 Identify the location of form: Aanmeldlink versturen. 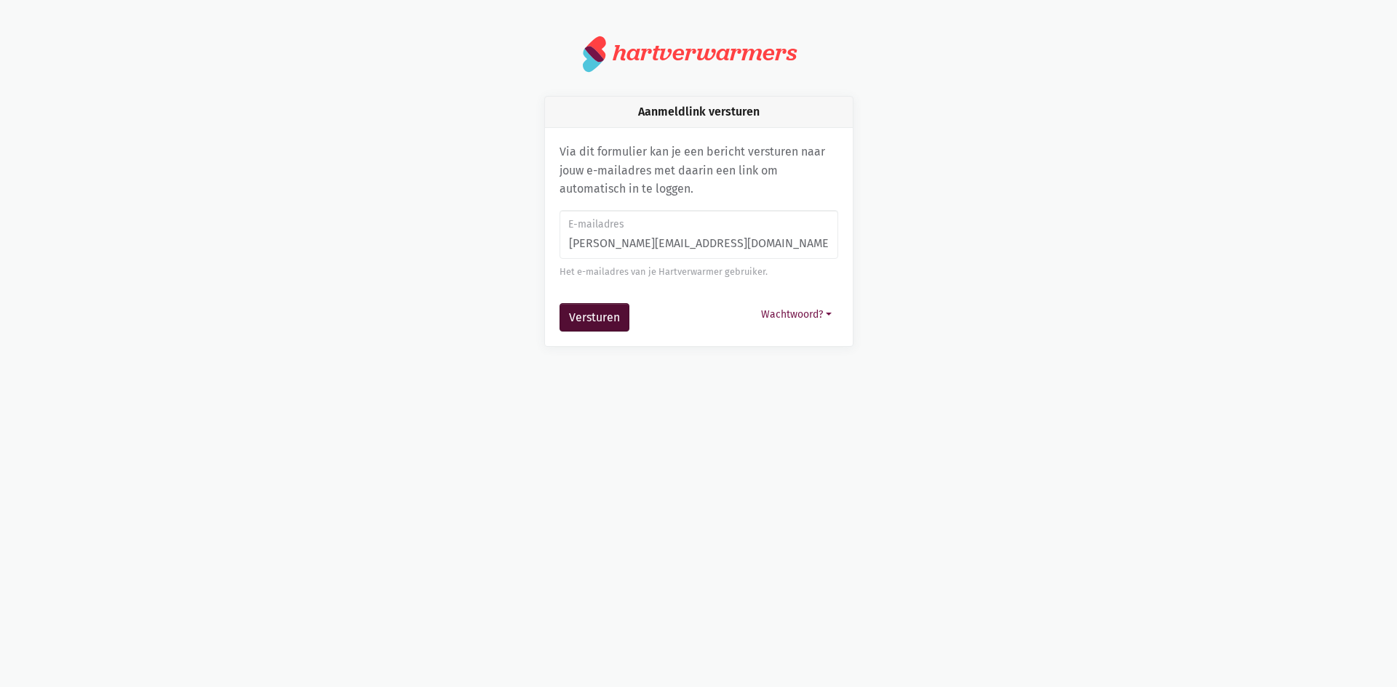
(698, 271).